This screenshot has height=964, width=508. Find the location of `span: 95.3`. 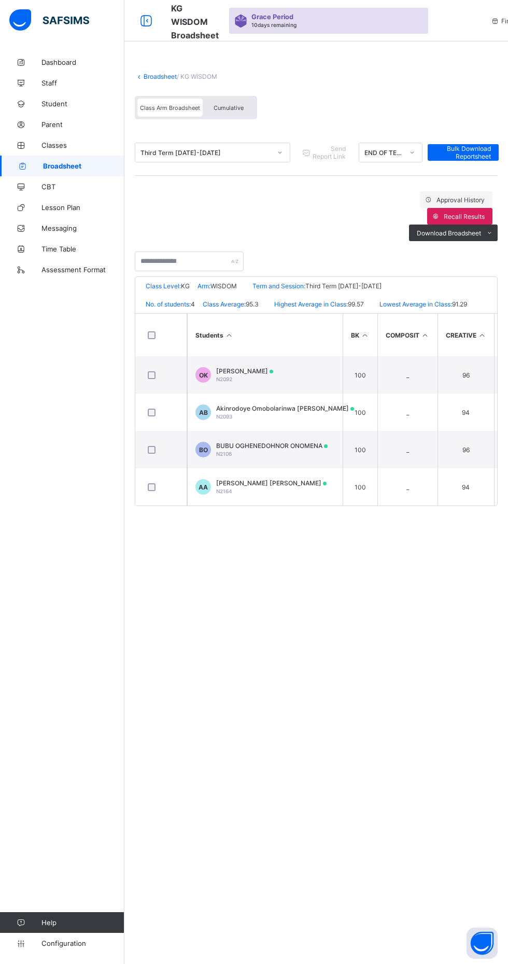

span: 95.3 is located at coordinates (252, 304).